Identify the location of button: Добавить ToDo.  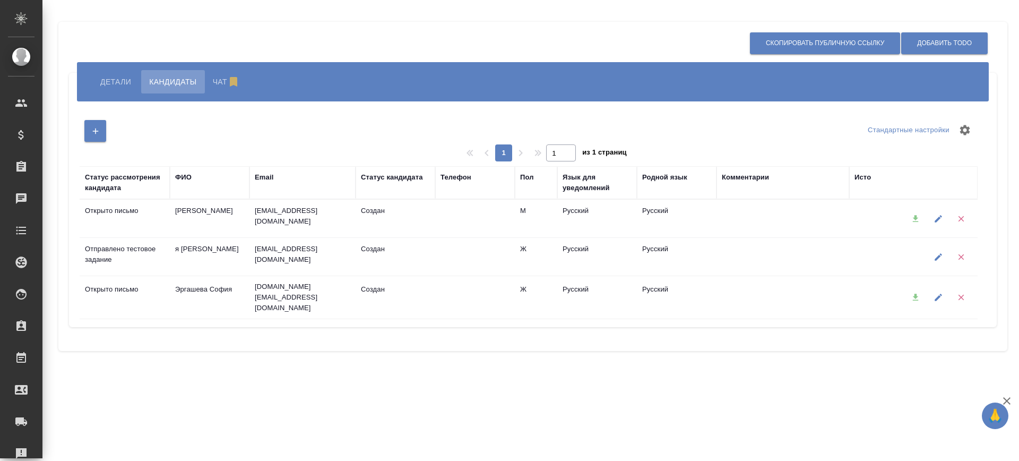
(945, 43).